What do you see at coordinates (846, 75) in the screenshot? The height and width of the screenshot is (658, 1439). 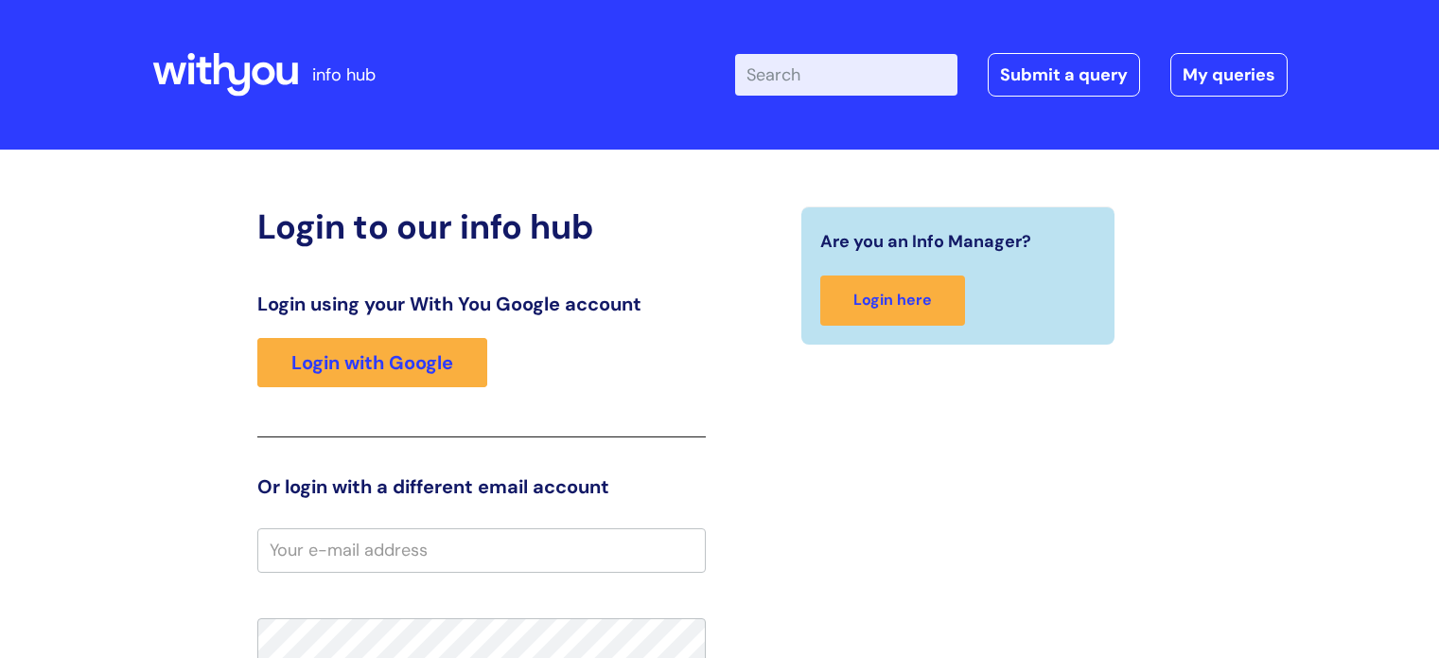 I see `input: Search` at bounding box center [846, 75].